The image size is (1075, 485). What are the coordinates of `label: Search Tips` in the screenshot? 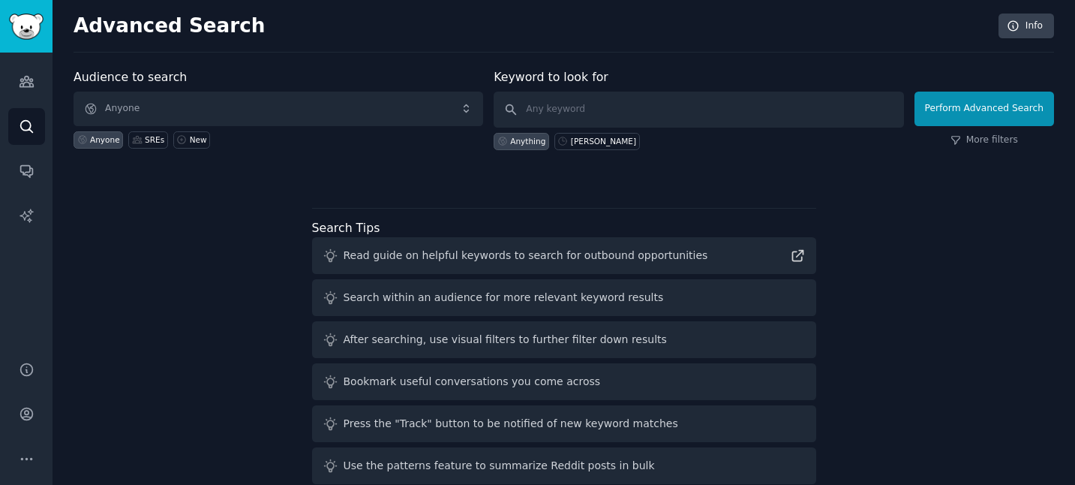 It's located at (346, 227).